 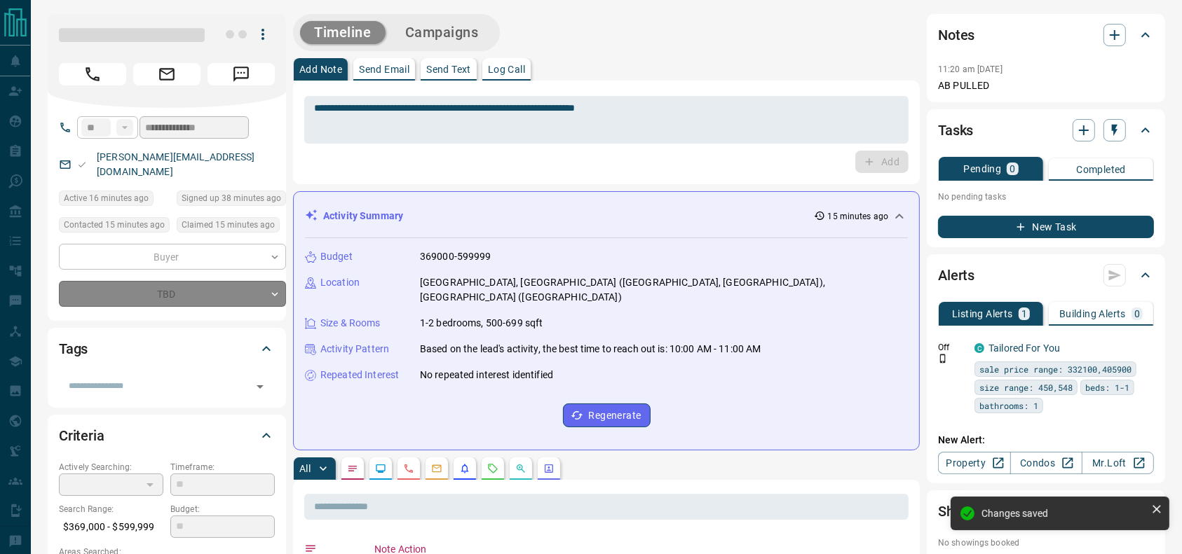 I want to click on svg: Listing Alerts, so click(x=465, y=469).